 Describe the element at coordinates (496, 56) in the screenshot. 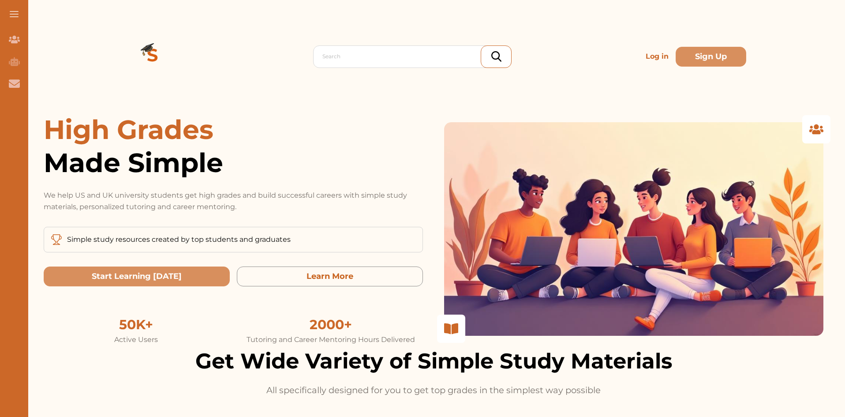

I see `img: search_icon` at that location.